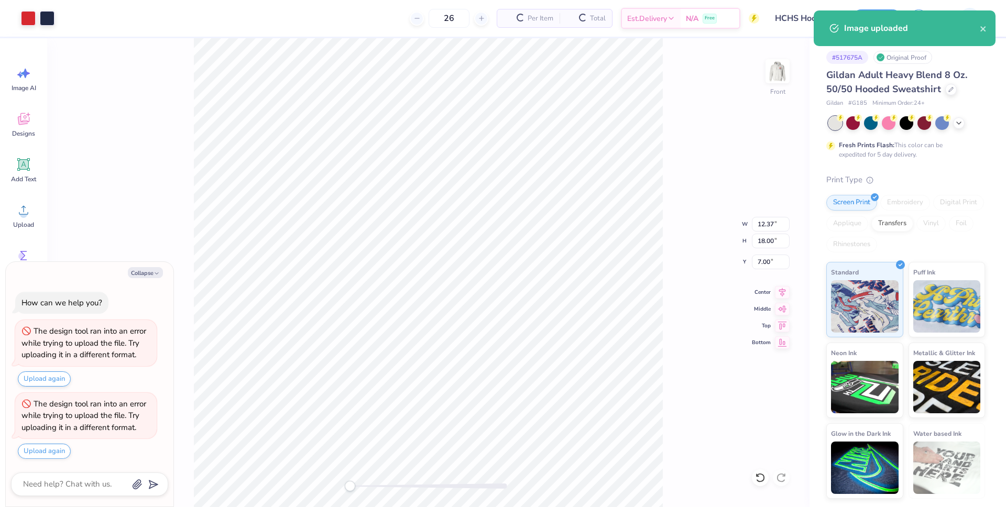 The height and width of the screenshot is (507, 1006). What do you see at coordinates (647, 18) in the screenshot?
I see `span: Est. Delivery` at bounding box center [647, 18].